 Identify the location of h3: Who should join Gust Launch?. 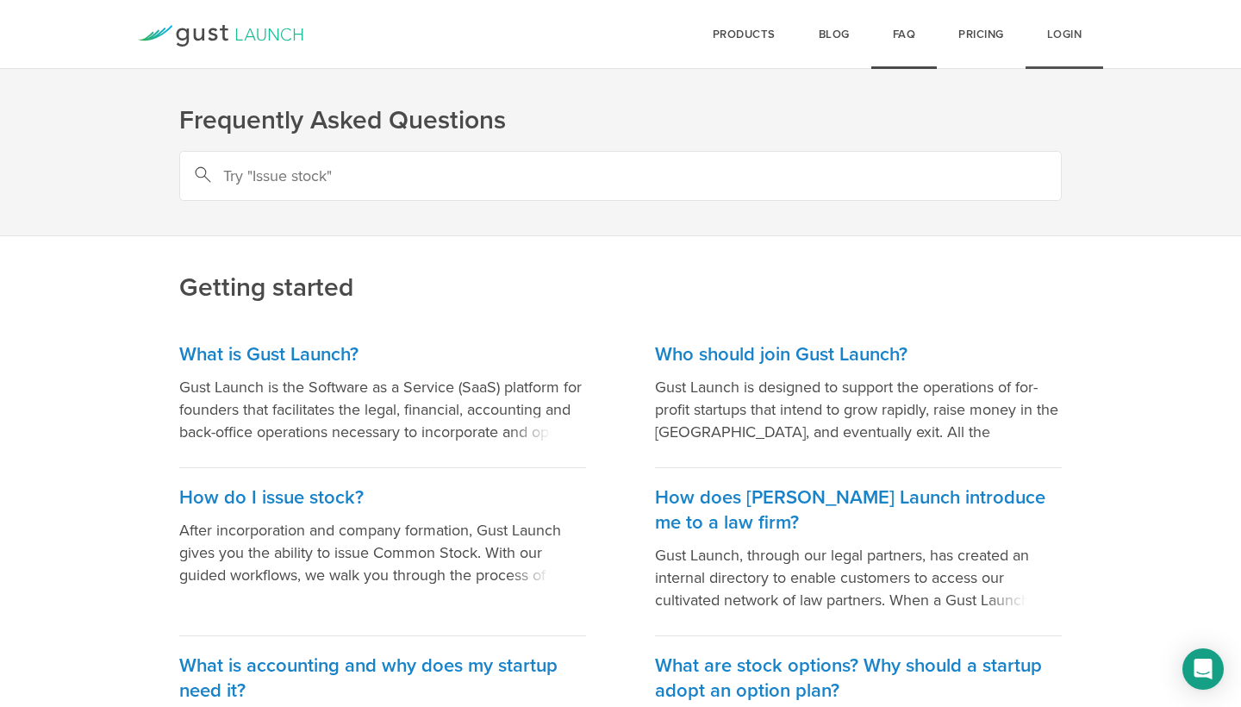
(858, 354).